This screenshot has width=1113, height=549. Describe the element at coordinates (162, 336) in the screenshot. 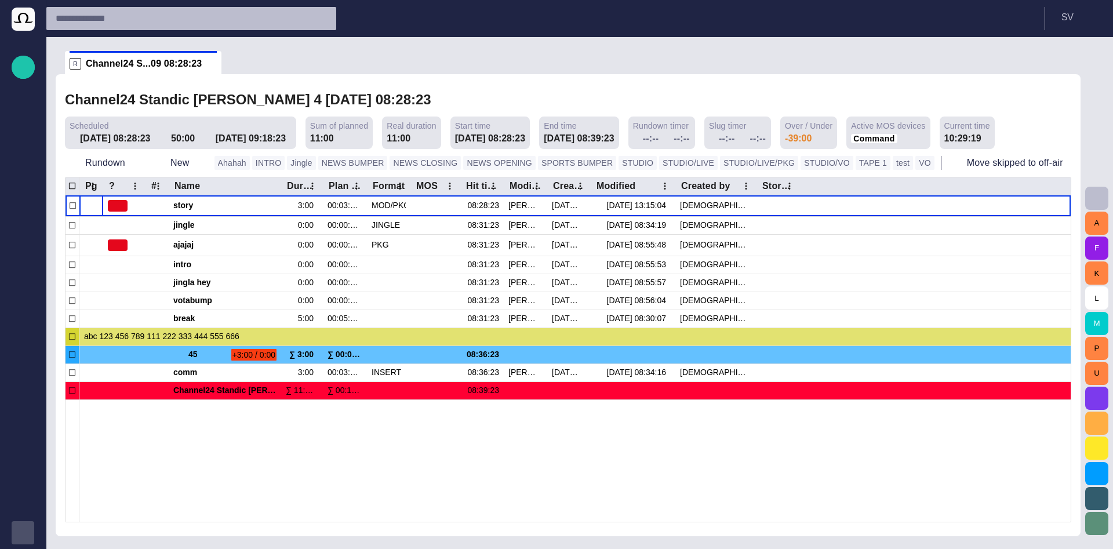

I see `div: abc 123 456 789 111 222 333 444 555 666` at that location.